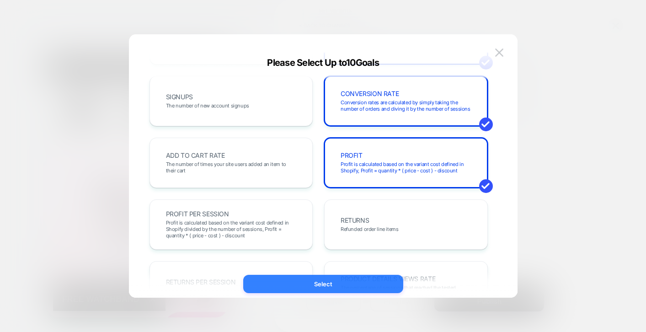 The image size is (646, 332). What do you see at coordinates (323, 284) in the screenshot?
I see `button: Select` at bounding box center [323, 284].